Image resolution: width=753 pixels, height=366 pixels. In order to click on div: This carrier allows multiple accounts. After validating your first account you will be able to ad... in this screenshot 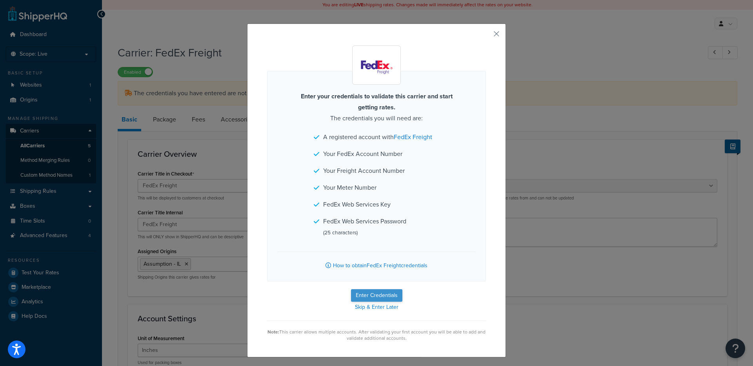, I will do `click(377, 335)`.